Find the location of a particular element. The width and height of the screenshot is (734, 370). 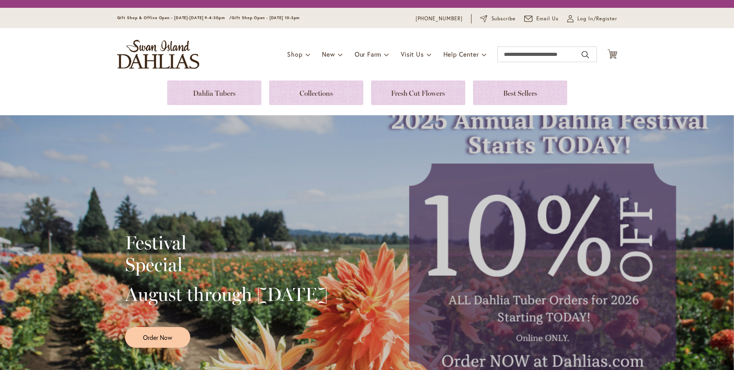

h2: Festival Special is located at coordinates (226, 253).